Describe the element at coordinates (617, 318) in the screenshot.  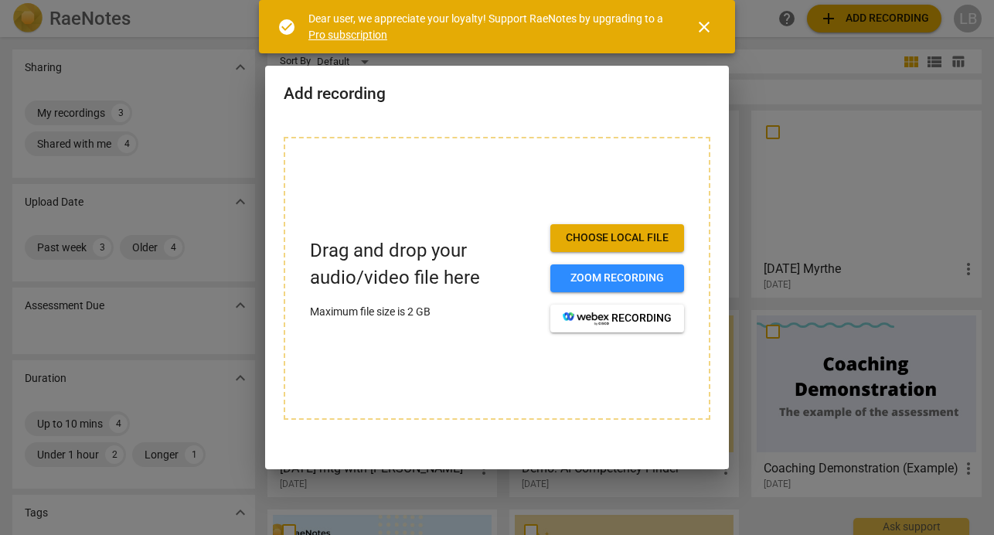
I see `span: recording` at that location.